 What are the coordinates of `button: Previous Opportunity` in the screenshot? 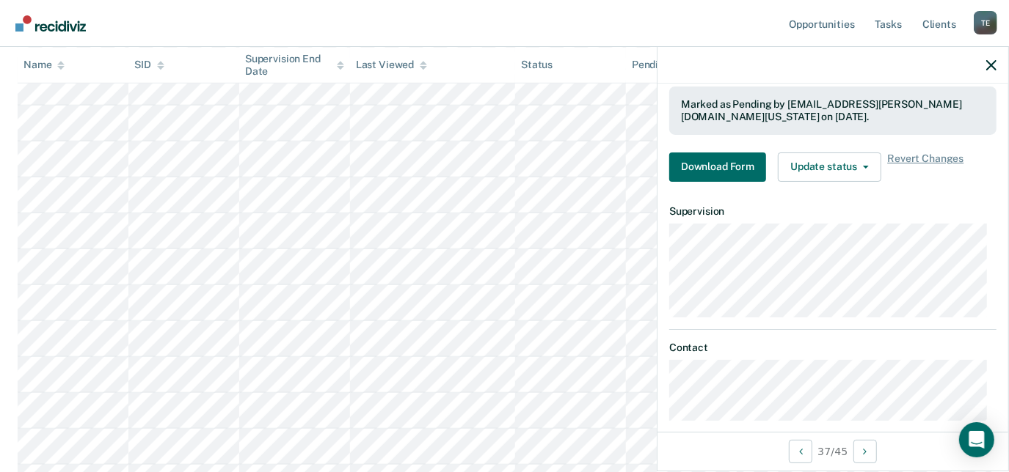 It's located at (800, 452).